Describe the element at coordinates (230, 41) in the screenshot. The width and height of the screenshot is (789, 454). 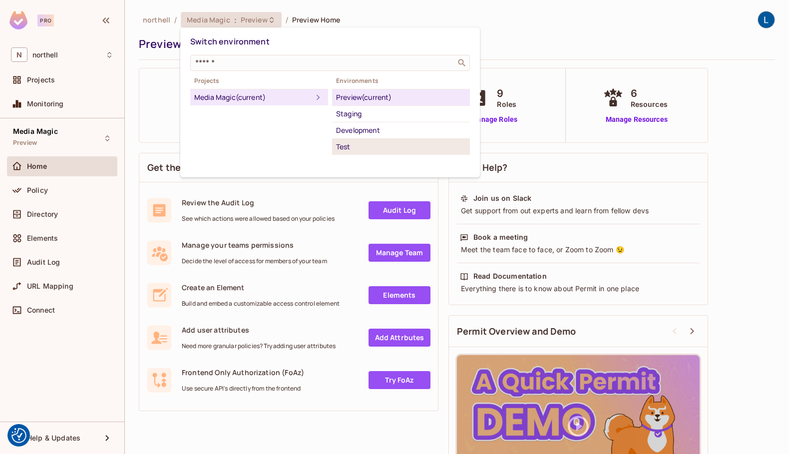
I see `span: Switch environment` at that location.